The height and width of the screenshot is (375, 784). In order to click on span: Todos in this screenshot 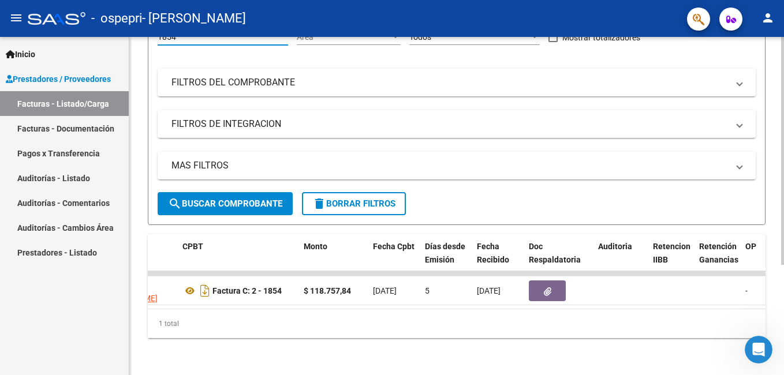, I will do `click(420, 37)`.